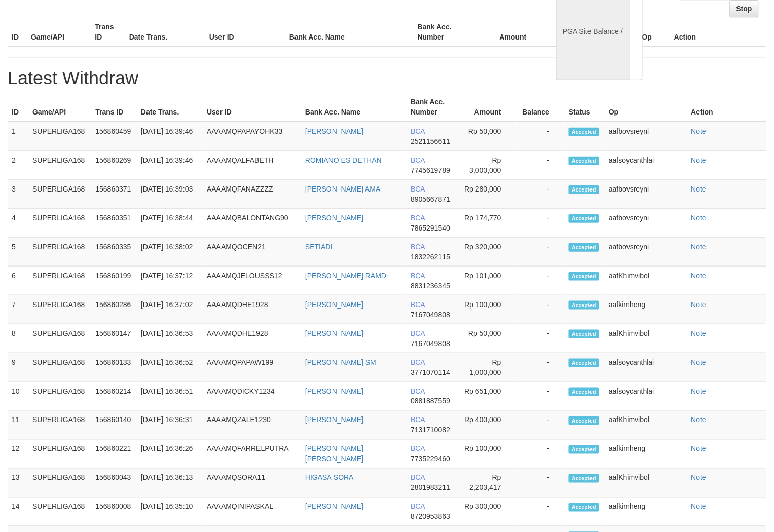 The width and height of the screenshot is (774, 532). What do you see at coordinates (488, 368) in the screenshot?
I see `td: Rp 1,000,000` at bounding box center [488, 368].